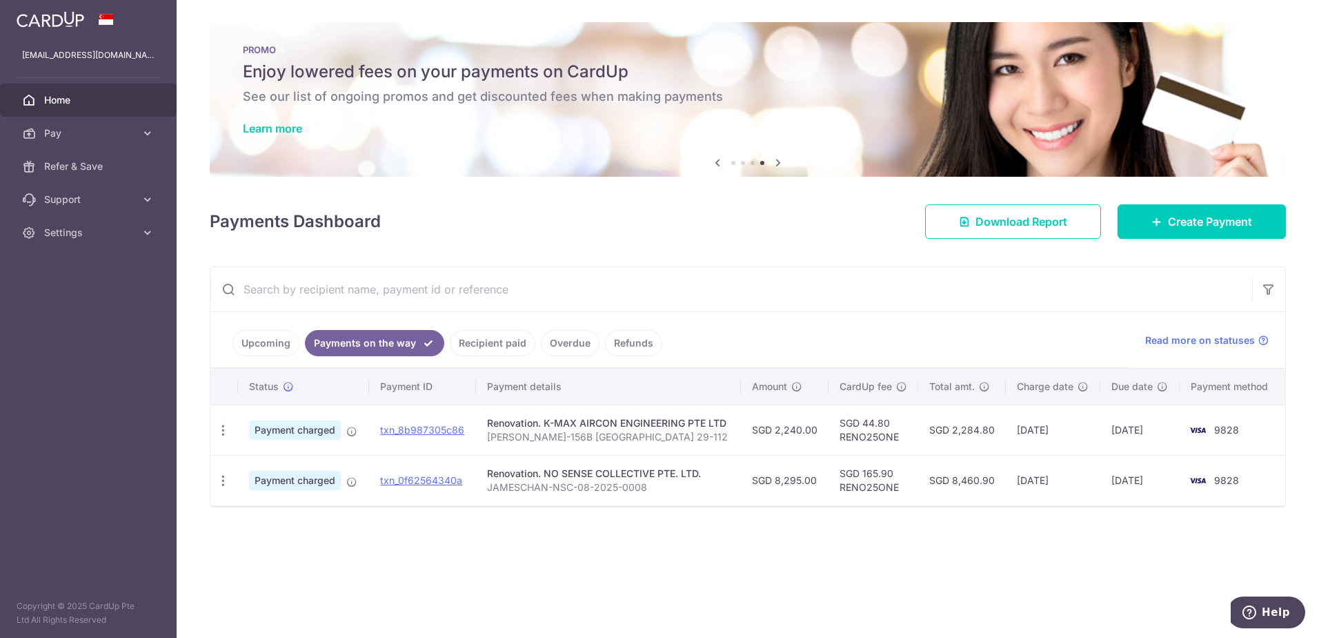 The image size is (1319, 638). What do you see at coordinates (50, 19) in the screenshot?
I see `img: CardUp` at bounding box center [50, 19].